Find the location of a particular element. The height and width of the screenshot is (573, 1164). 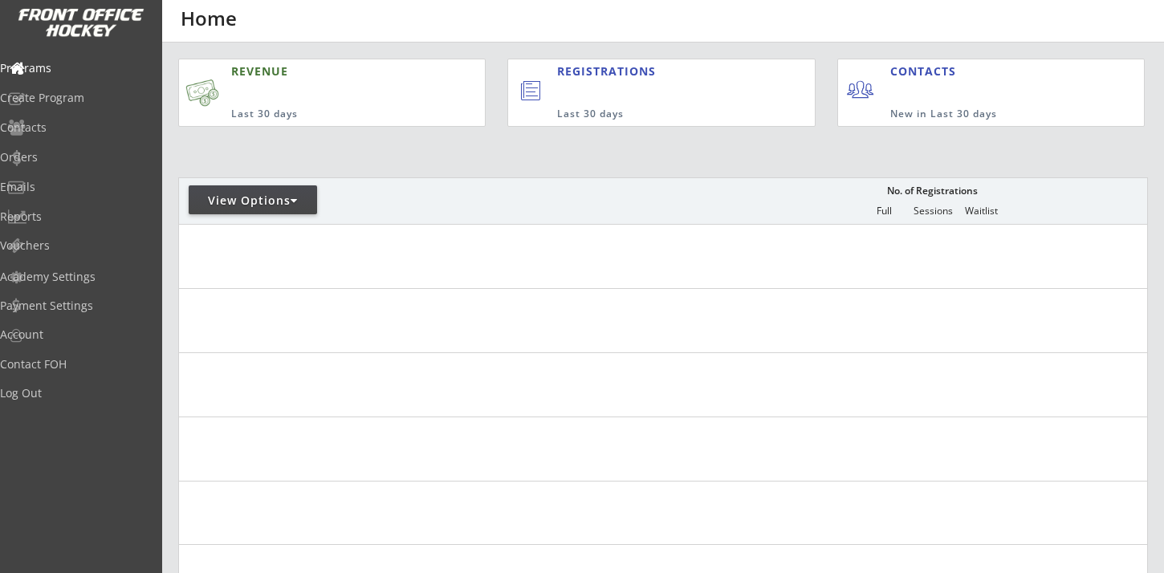

div: REVENUE is located at coordinates (321, 71).